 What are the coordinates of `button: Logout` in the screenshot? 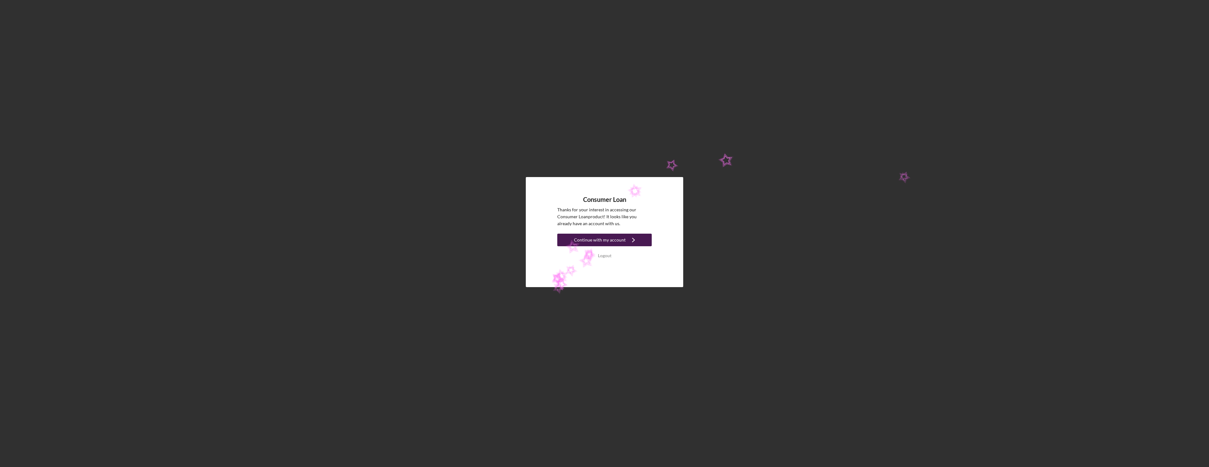 It's located at (604, 256).